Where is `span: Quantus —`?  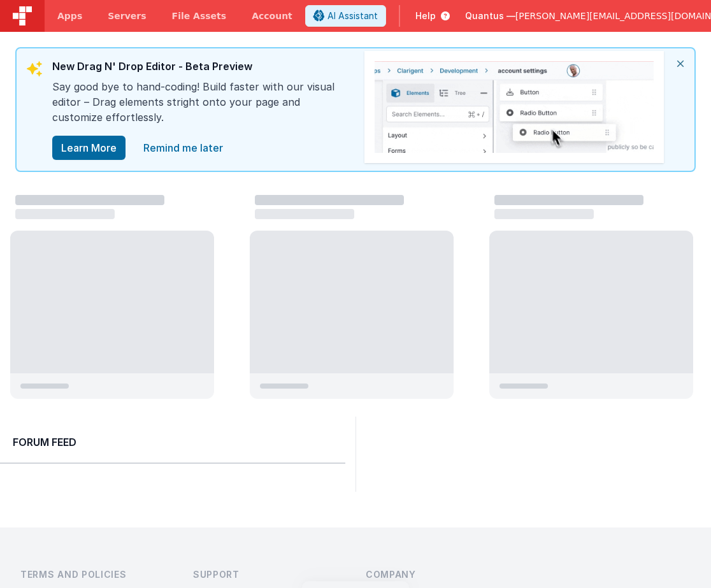
span: Quantus — is located at coordinates (490, 16).